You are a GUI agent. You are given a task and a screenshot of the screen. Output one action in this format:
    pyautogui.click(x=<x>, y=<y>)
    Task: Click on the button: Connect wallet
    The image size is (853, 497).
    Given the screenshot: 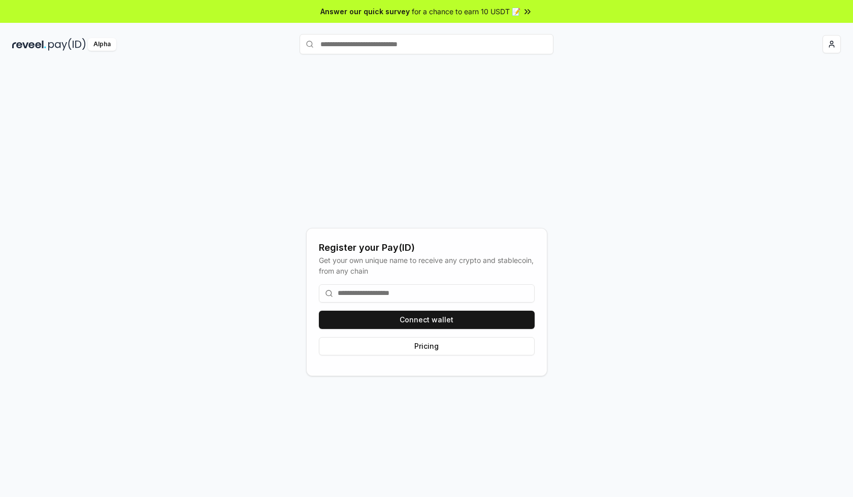 What is the action you would take?
    pyautogui.click(x=427, y=320)
    